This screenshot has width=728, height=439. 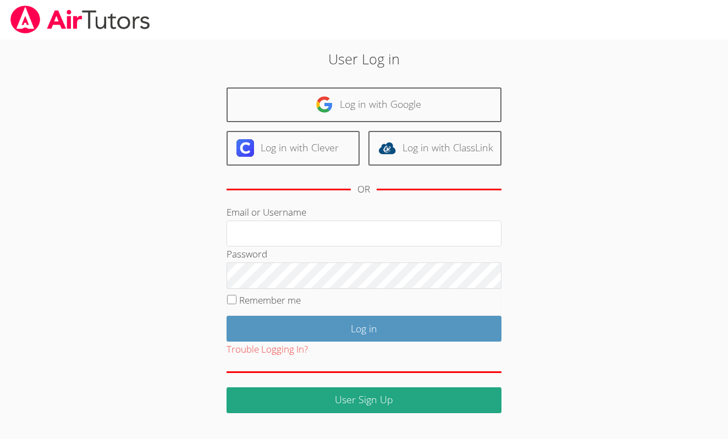 What do you see at coordinates (266, 212) in the screenshot?
I see `label: Email or Username` at bounding box center [266, 212].